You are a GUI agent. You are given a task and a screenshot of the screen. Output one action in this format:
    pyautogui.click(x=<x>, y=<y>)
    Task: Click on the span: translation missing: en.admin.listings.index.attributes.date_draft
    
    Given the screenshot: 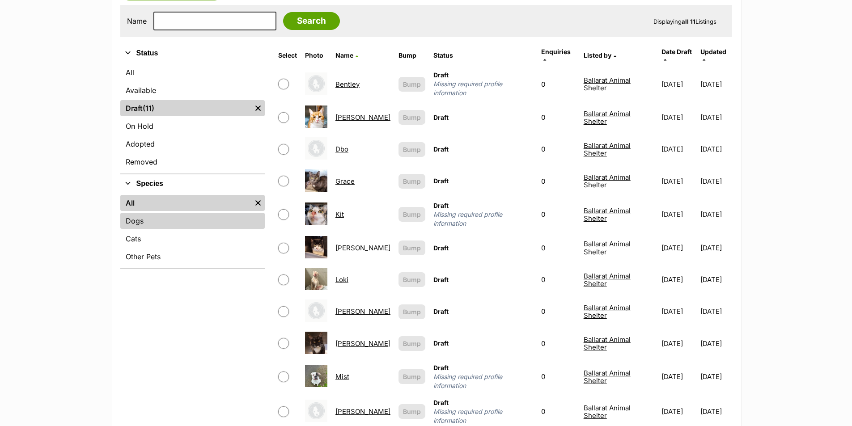 What is the action you would take?
    pyautogui.click(x=677, y=51)
    